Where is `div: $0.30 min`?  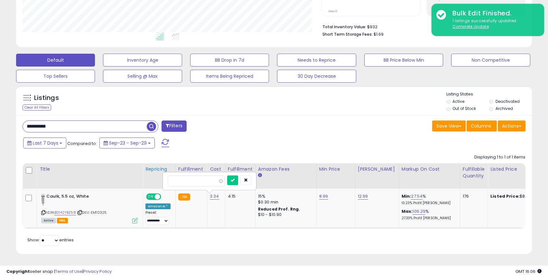 div: $0.30 min is located at coordinates (285, 203).